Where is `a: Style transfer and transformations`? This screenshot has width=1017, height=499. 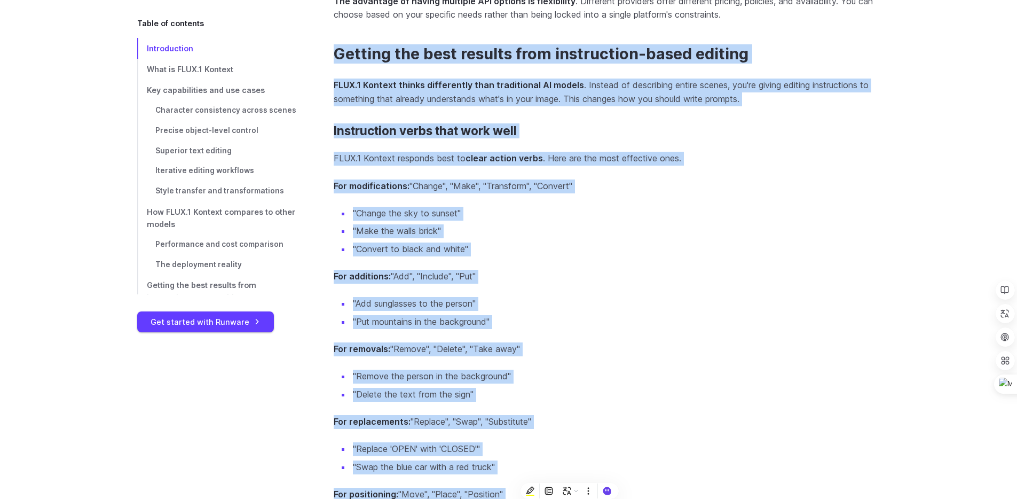 a: Style transfer and transformations is located at coordinates (218, 191).